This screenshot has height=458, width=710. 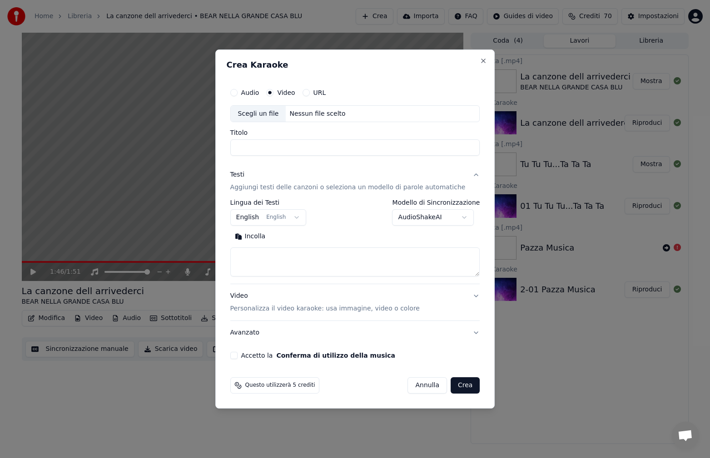 What do you see at coordinates (355, 303) in the screenshot?
I see `button: VideoPersonalizza il video karaoke: usa immagine, video o colore` at bounding box center [355, 303].